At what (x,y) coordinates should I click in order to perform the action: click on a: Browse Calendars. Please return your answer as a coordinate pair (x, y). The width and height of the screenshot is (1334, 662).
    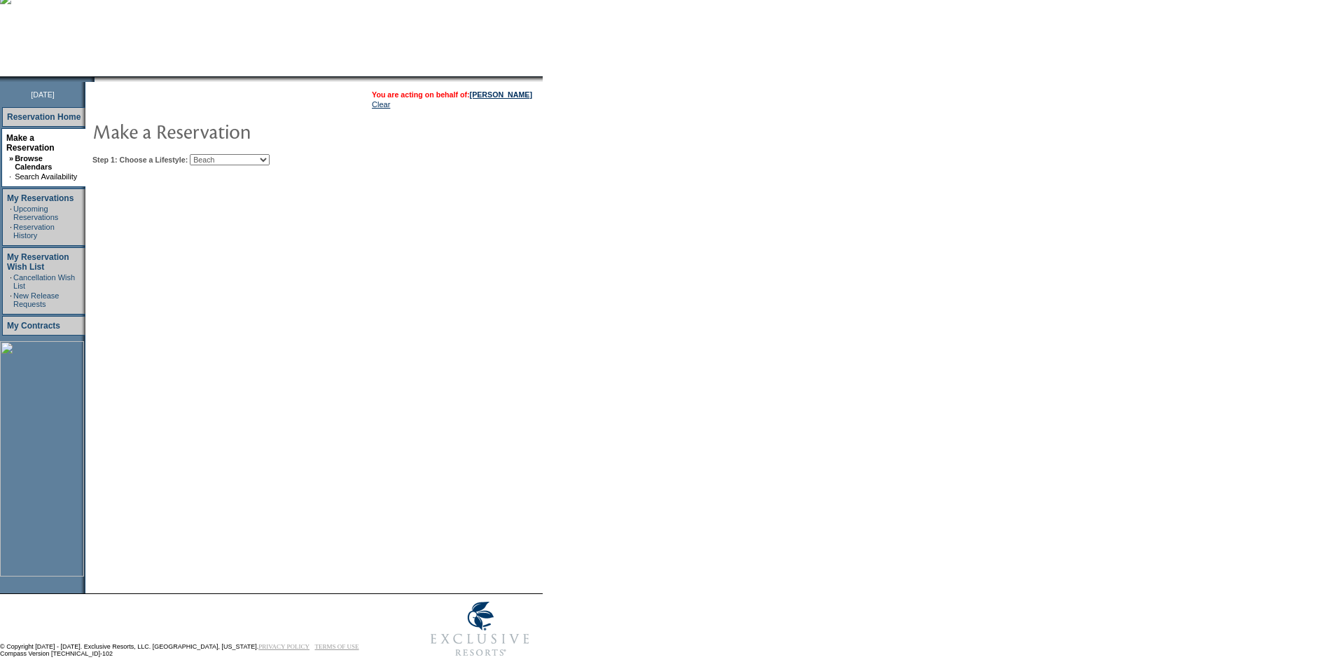
    Looking at the image, I should click on (33, 162).